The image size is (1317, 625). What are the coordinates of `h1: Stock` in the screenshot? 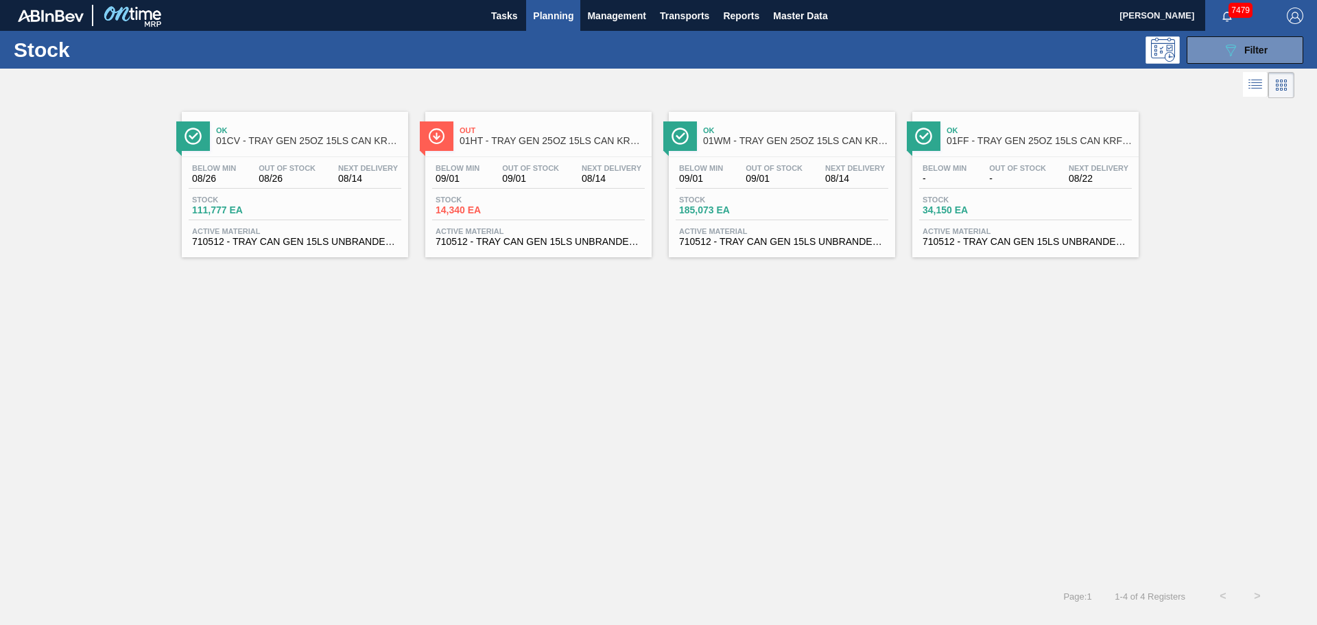 It's located at (116, 49).